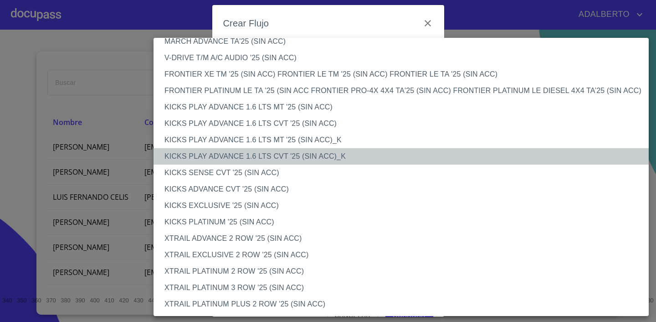  I want to click on li: KICKS PLAY ADVANCE 1.6 LTS CVT '25 (SIN ACC), so click(401, 123).